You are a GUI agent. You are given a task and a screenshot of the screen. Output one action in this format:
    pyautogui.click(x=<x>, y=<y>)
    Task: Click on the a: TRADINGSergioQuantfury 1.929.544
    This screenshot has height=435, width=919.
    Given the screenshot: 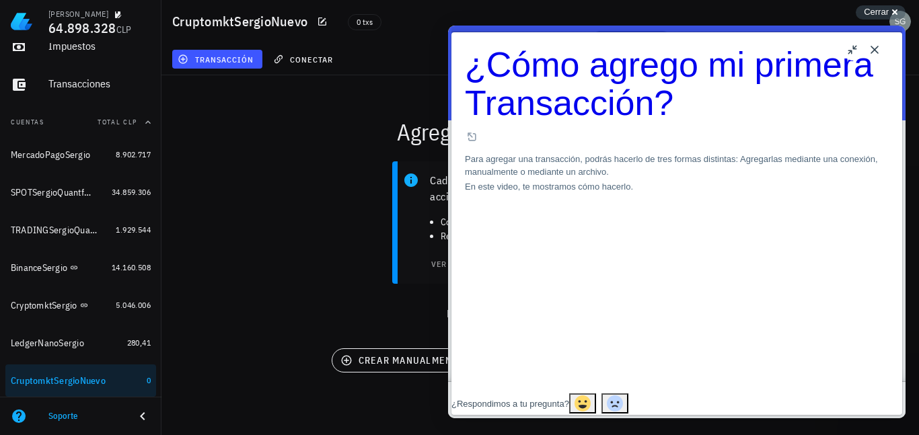 What is the action you would take?
    pyautogui.click(x=81, y=230)
    